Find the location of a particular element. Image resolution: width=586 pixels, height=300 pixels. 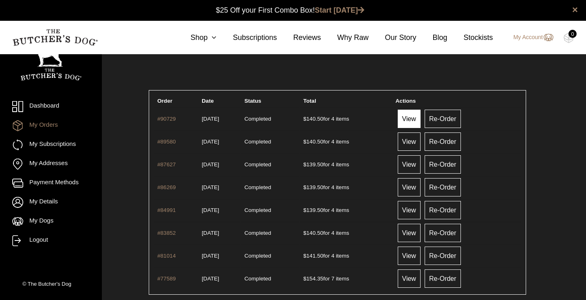

a: Why Raw is located at coordinates (345, 37).